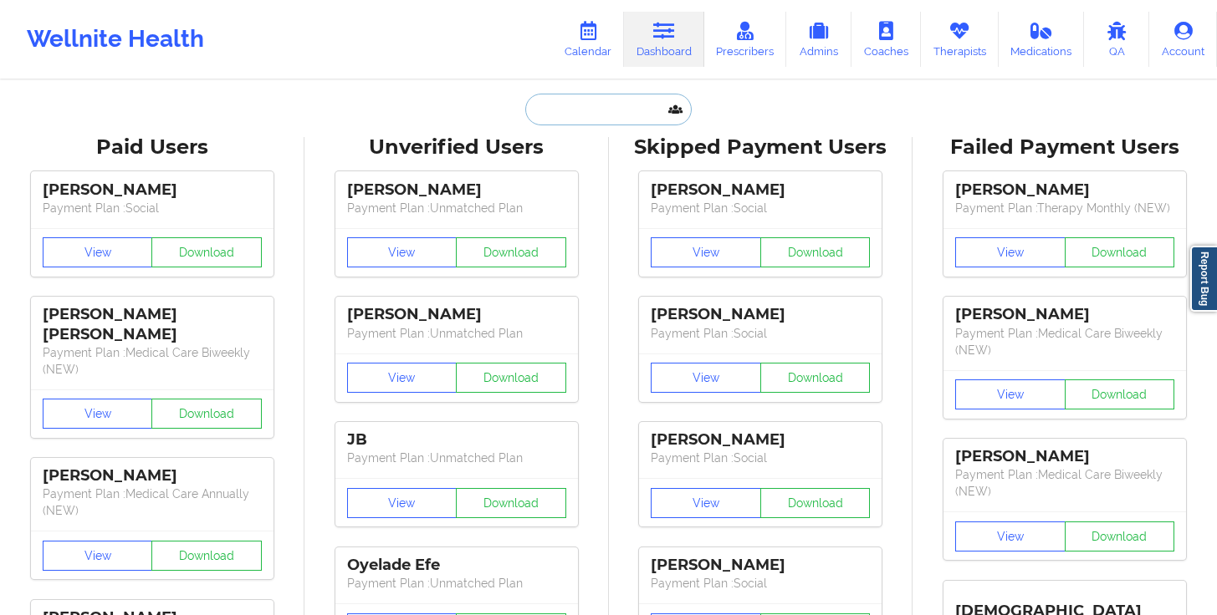  I want to click on div: Unverified Users, so click(457, 147).